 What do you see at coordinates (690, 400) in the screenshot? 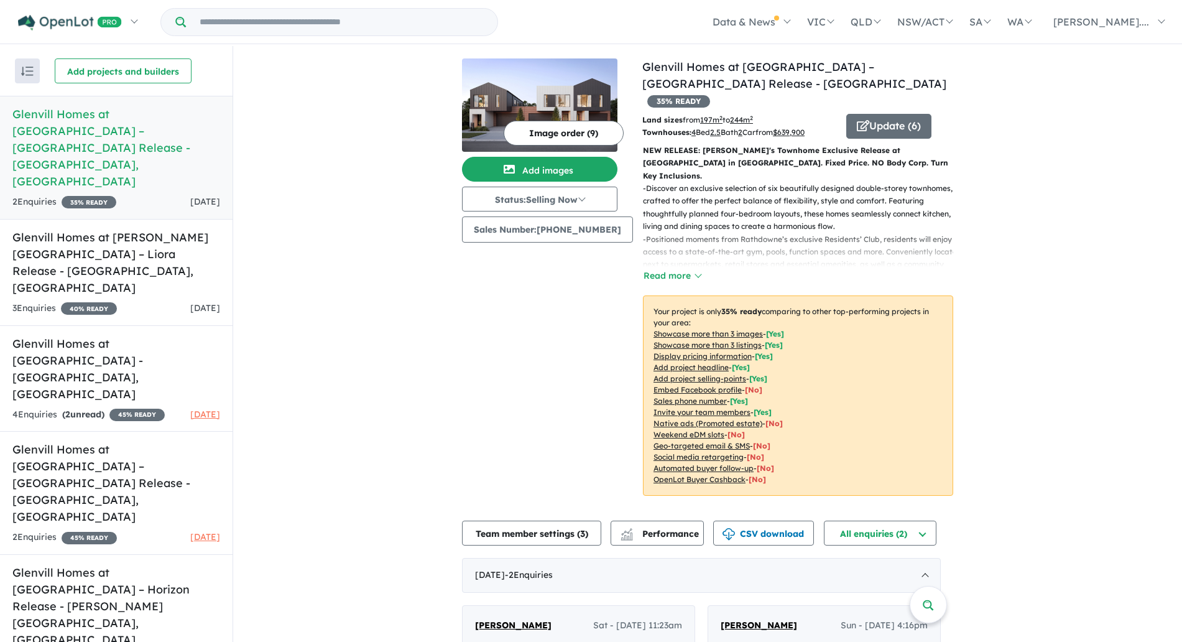
I see `u: Sales phone number` at bounding box center [690, 400].